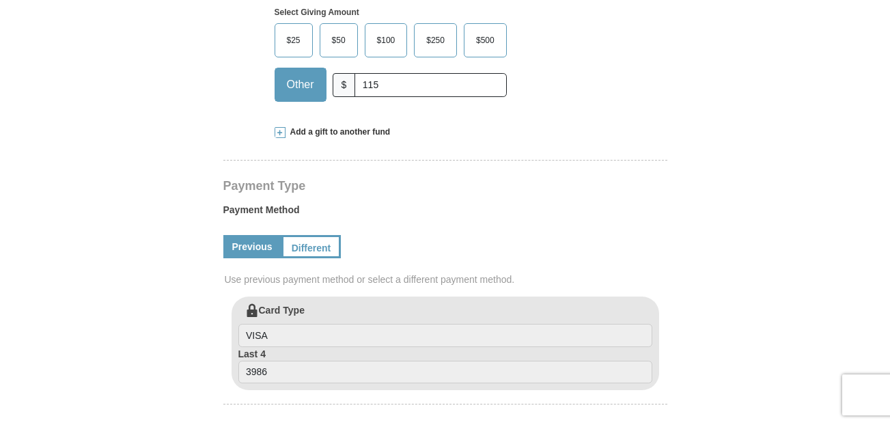 The image size is (890, 425). Describe the element at coordinates (445, 372) in the screenshot. I see `input: Last 4` at that location.